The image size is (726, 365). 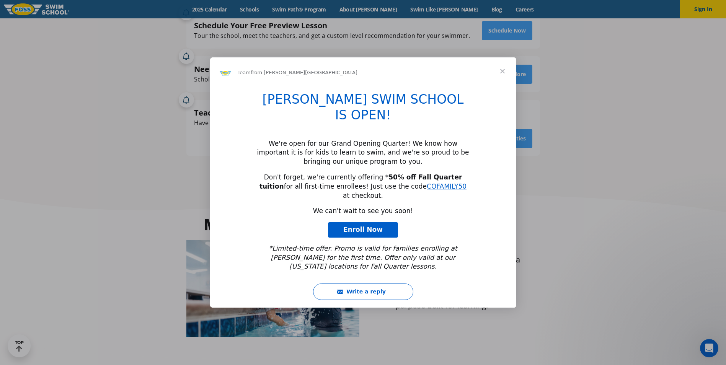 What do you see at coordinates (363, 230) in the screenshot?
I see `span: Enroll Now` at bounding box center [363, 230].